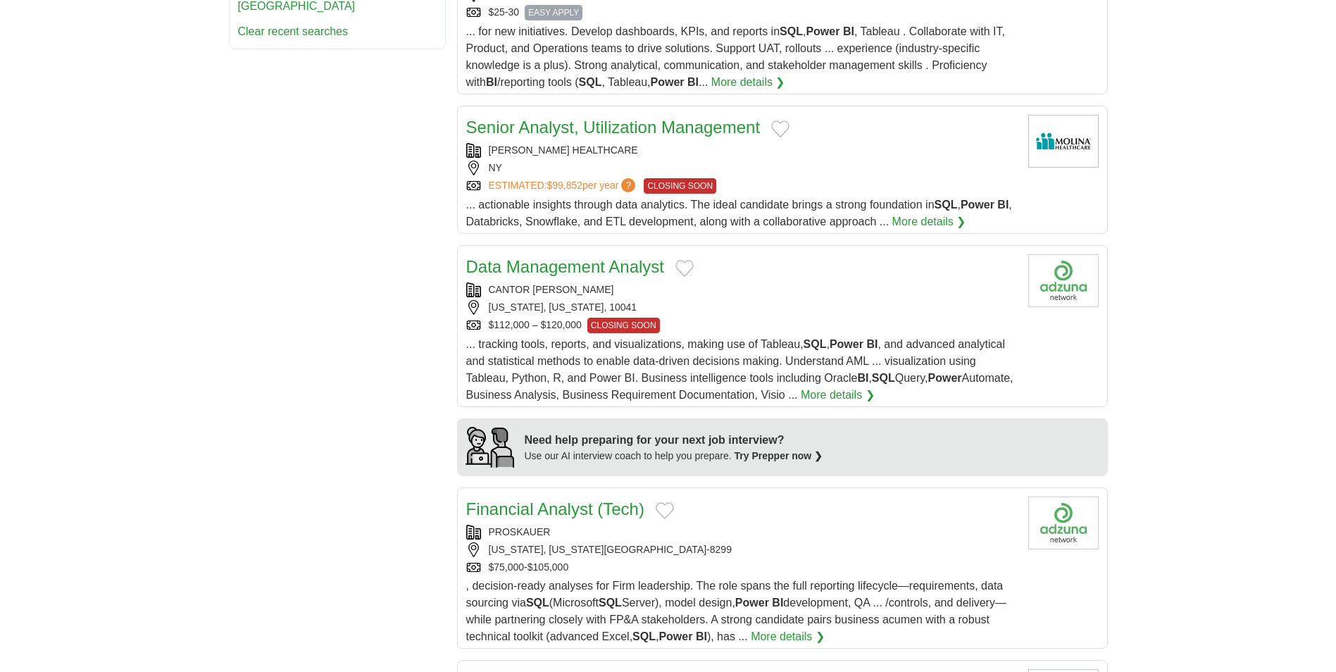  Describe the element at coordinates (293, 31) in the screenshot. I see `a: Clear recent searches` at that location.